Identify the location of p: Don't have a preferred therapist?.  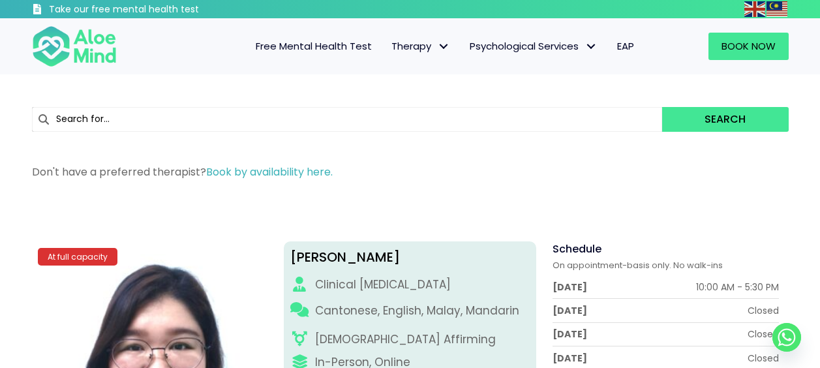
(410, 172).